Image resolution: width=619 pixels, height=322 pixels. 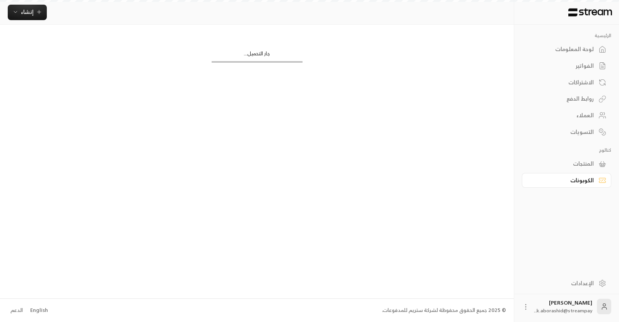 I want to click on div: العملاء, so click(x=563, y=115).